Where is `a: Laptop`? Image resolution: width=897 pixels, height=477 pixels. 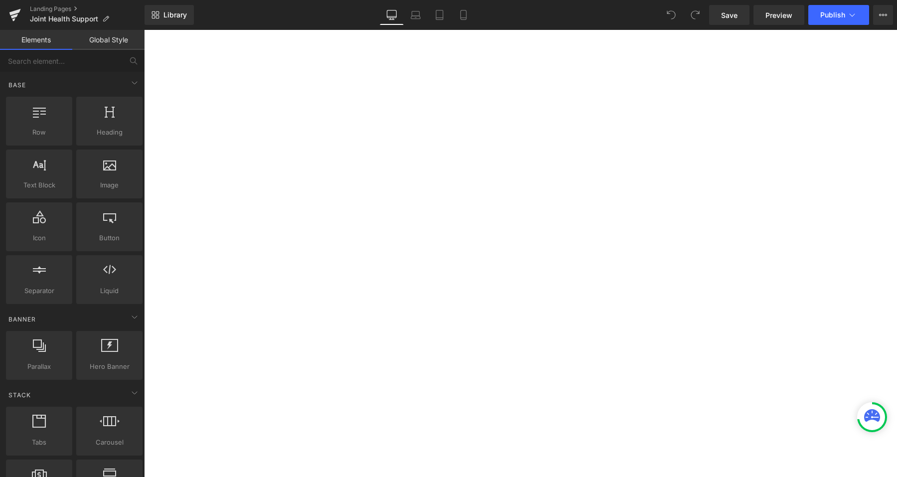 a: Laptop is located at coordinates (416, 15).